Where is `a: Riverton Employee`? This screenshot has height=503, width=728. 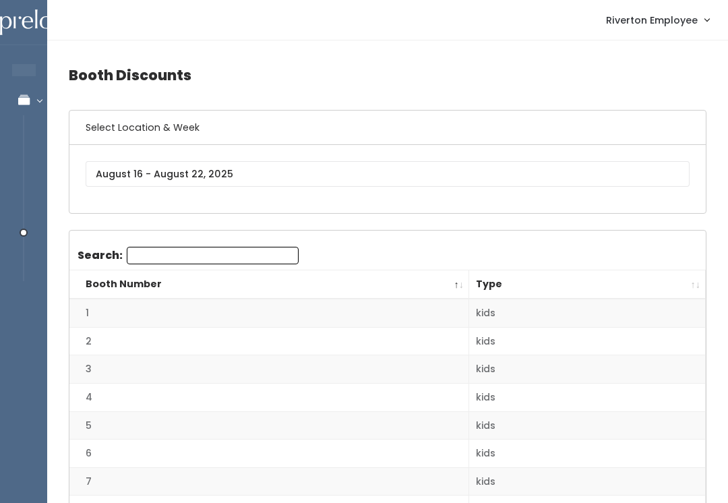 a: Riverton Employee is located at coordinates (657, 20).